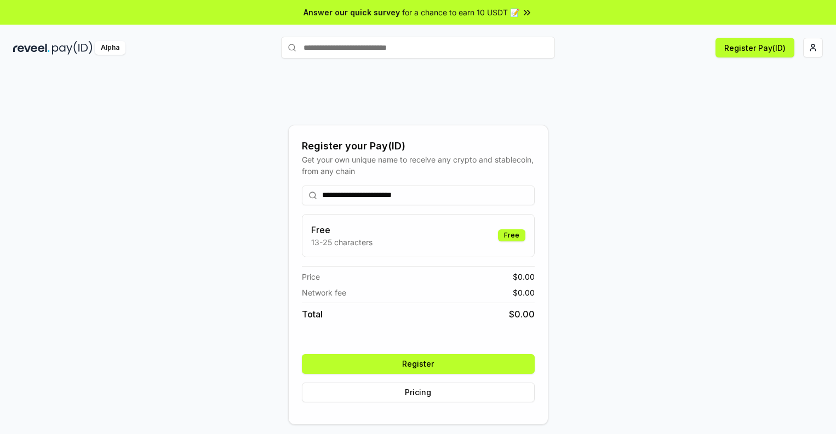  What do you see at coordinates (31, 48) in the screenshot?
I see `img: reveel_dark` at bounding box center [31, 48].